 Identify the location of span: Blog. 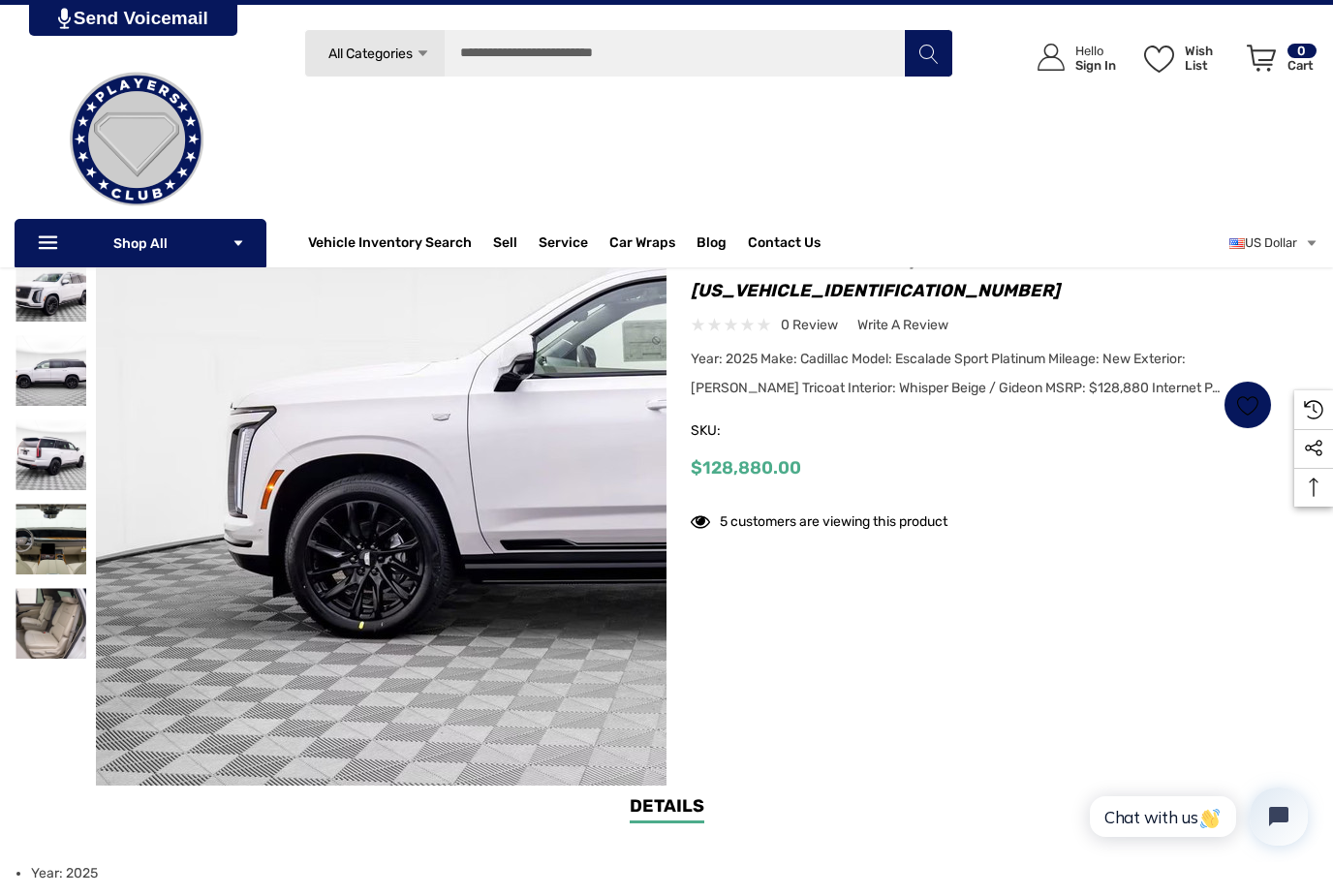
(711, 245).